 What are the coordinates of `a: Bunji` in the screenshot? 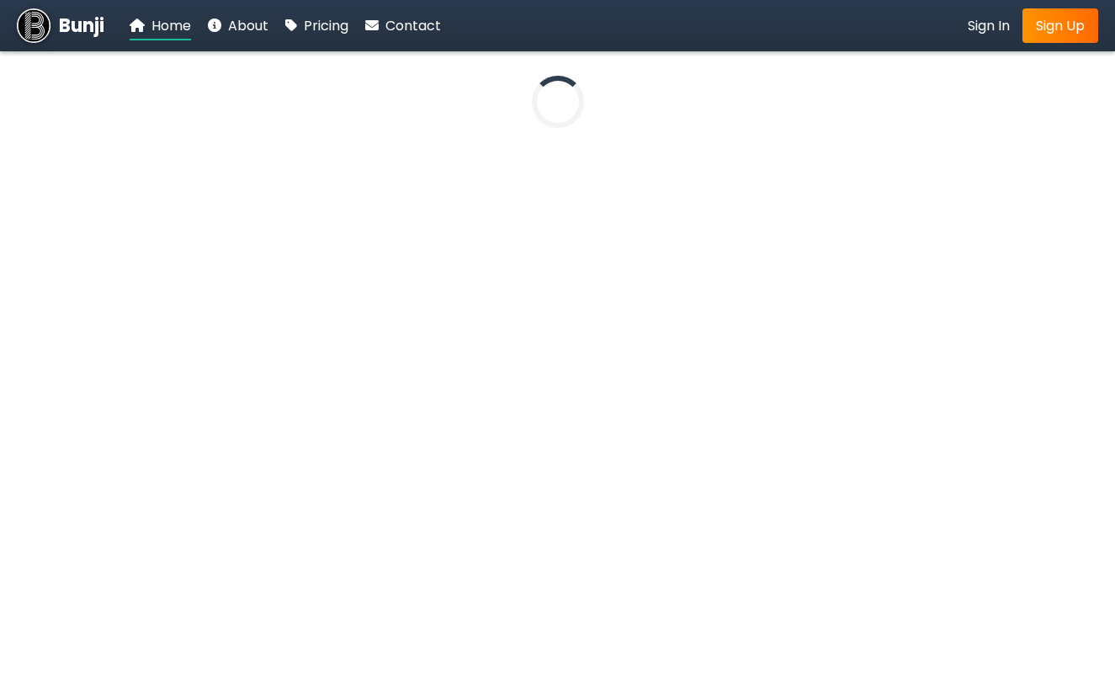 It's located at (61, 25).